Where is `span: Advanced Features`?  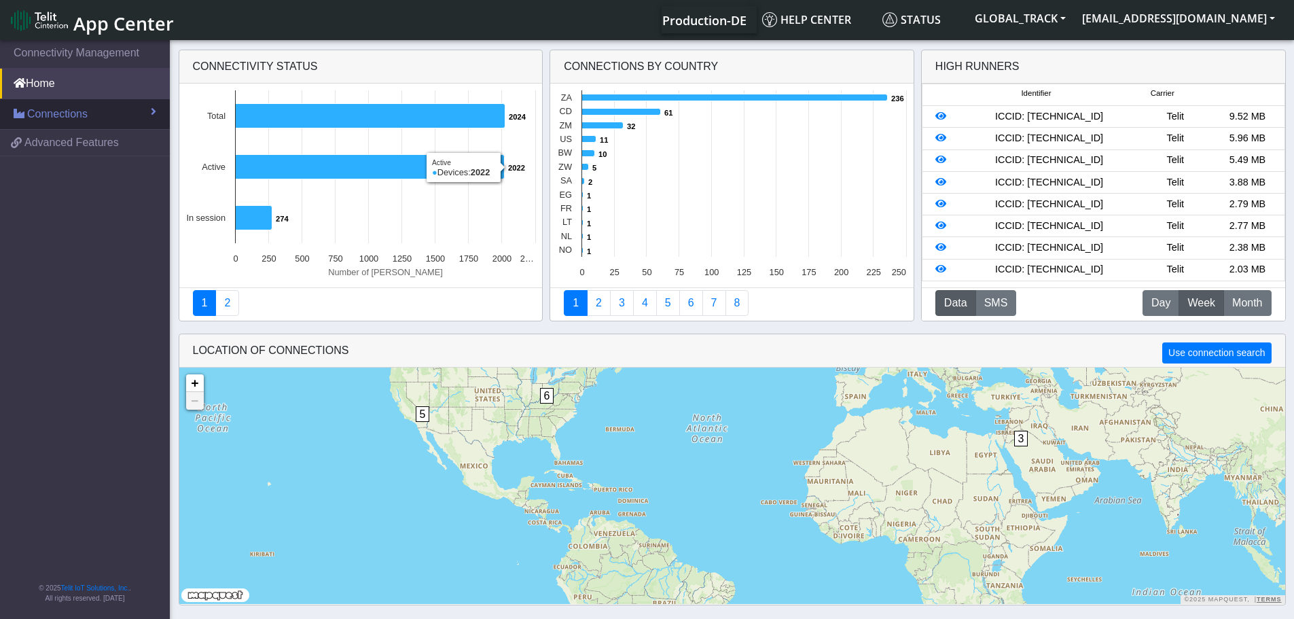 span: Advanced Features is located at coordinates (71, 143).